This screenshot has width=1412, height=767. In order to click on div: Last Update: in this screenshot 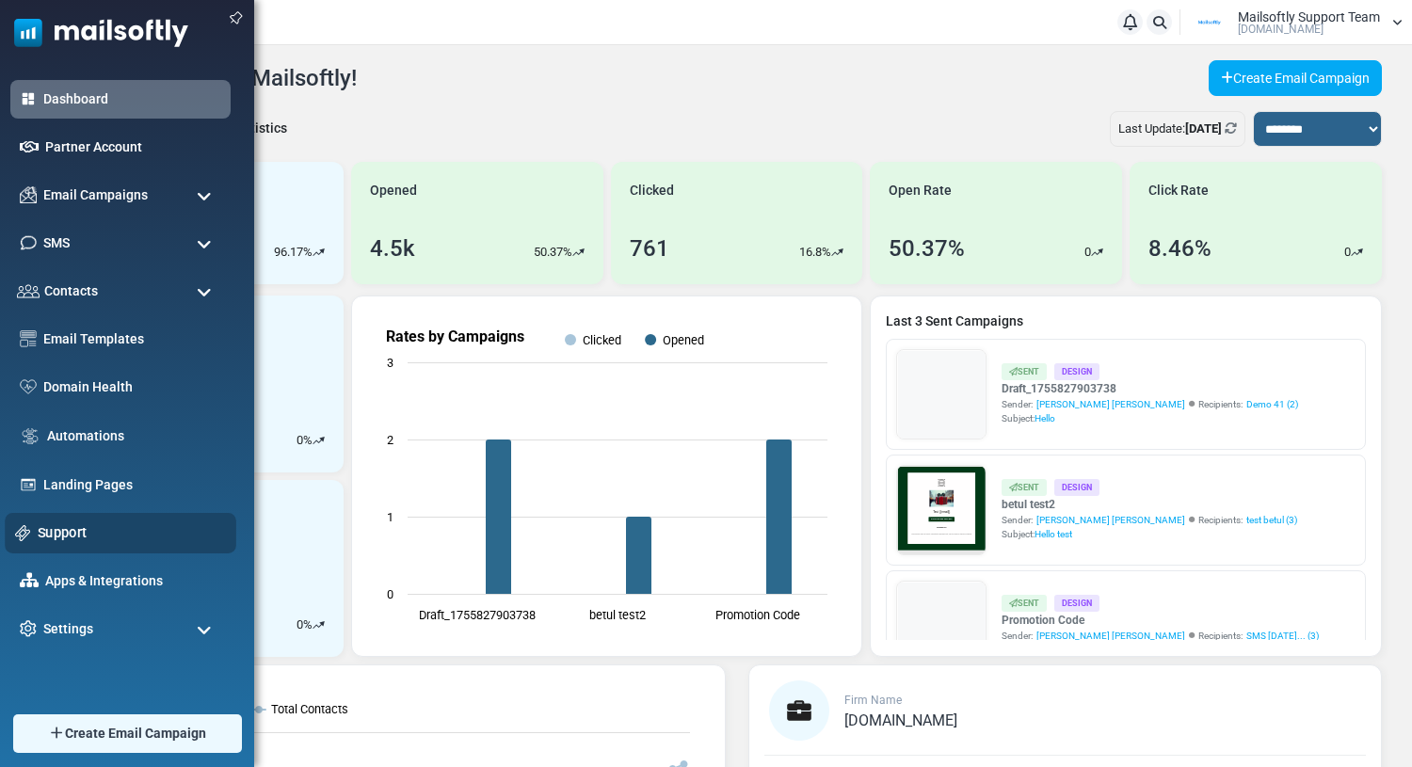, I will do `click(1177, 129)`.